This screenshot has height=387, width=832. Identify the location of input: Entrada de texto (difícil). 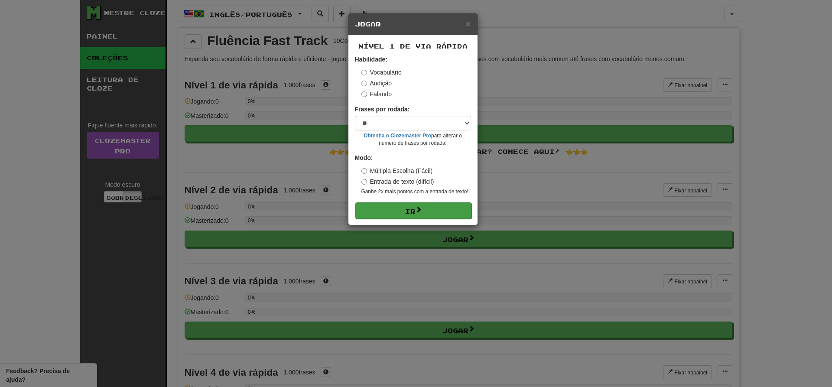
(364, 182).